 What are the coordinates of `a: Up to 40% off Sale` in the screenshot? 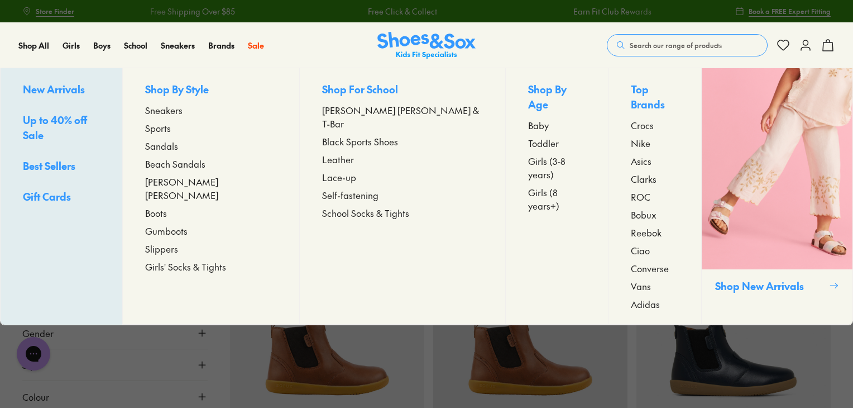 It's located at (61, 128).